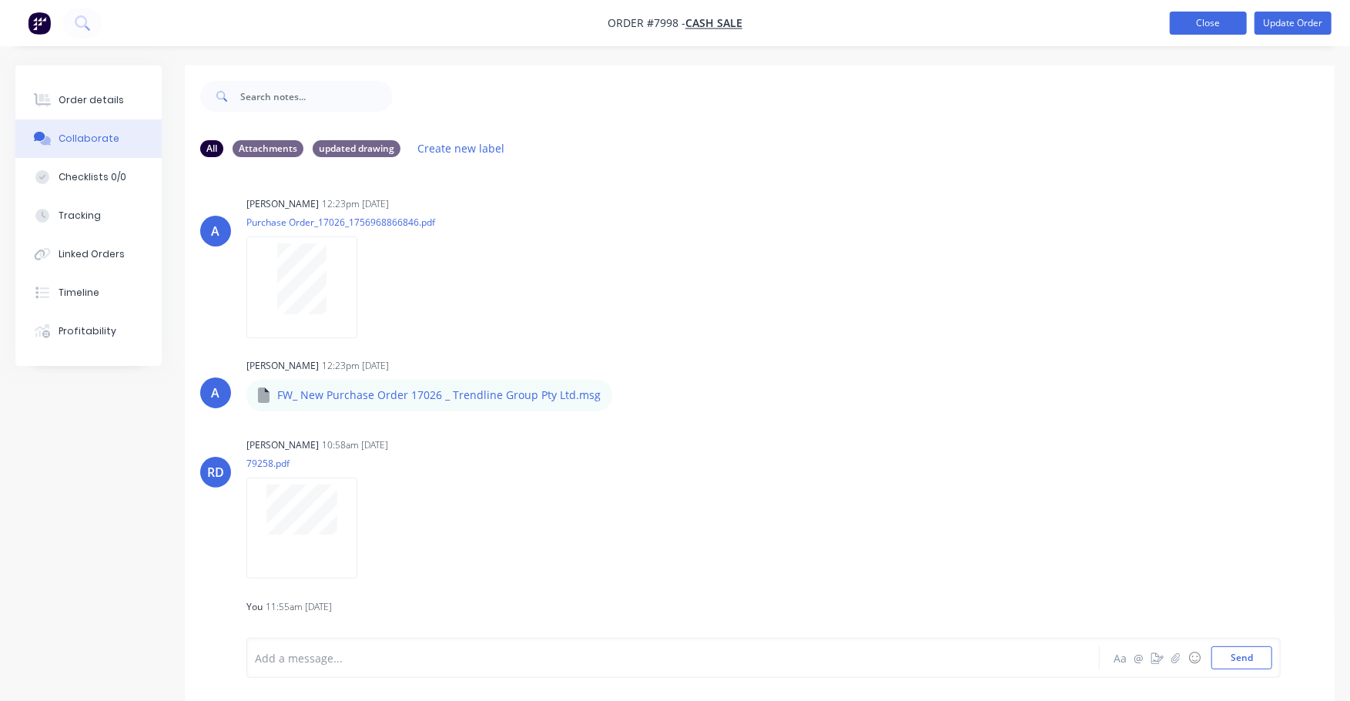 This screenshot has height=701, width=1350. What do you see at coordinates (714, 23) in the screenshot?
I see `a: Cash Sale` at bounding box center [714, 23].